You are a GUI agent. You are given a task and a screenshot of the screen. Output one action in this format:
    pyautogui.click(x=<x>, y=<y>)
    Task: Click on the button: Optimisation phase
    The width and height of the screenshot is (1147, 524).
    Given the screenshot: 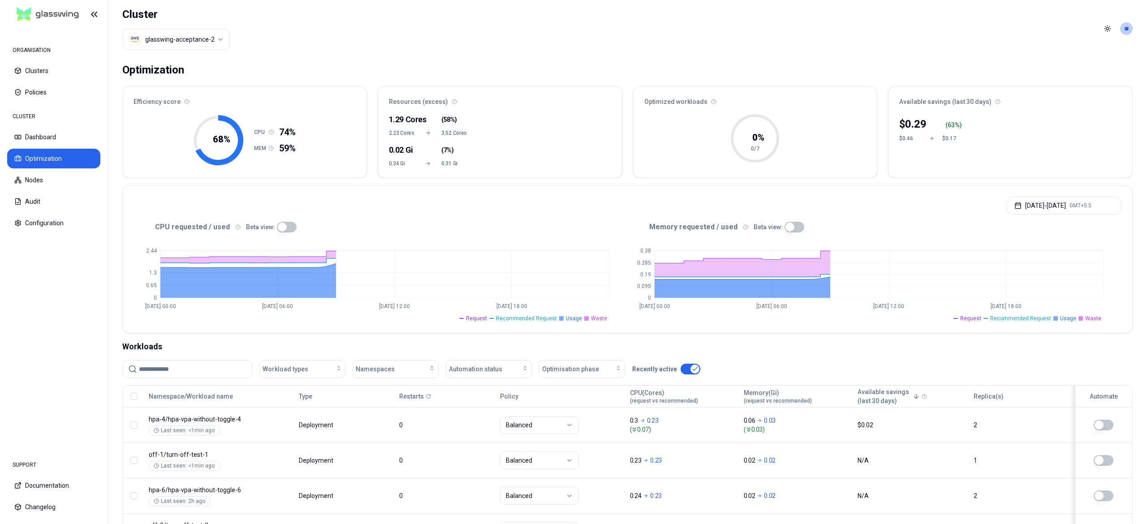 What is the action you would take?
    pyautogui.click(x=582, y=369)
    